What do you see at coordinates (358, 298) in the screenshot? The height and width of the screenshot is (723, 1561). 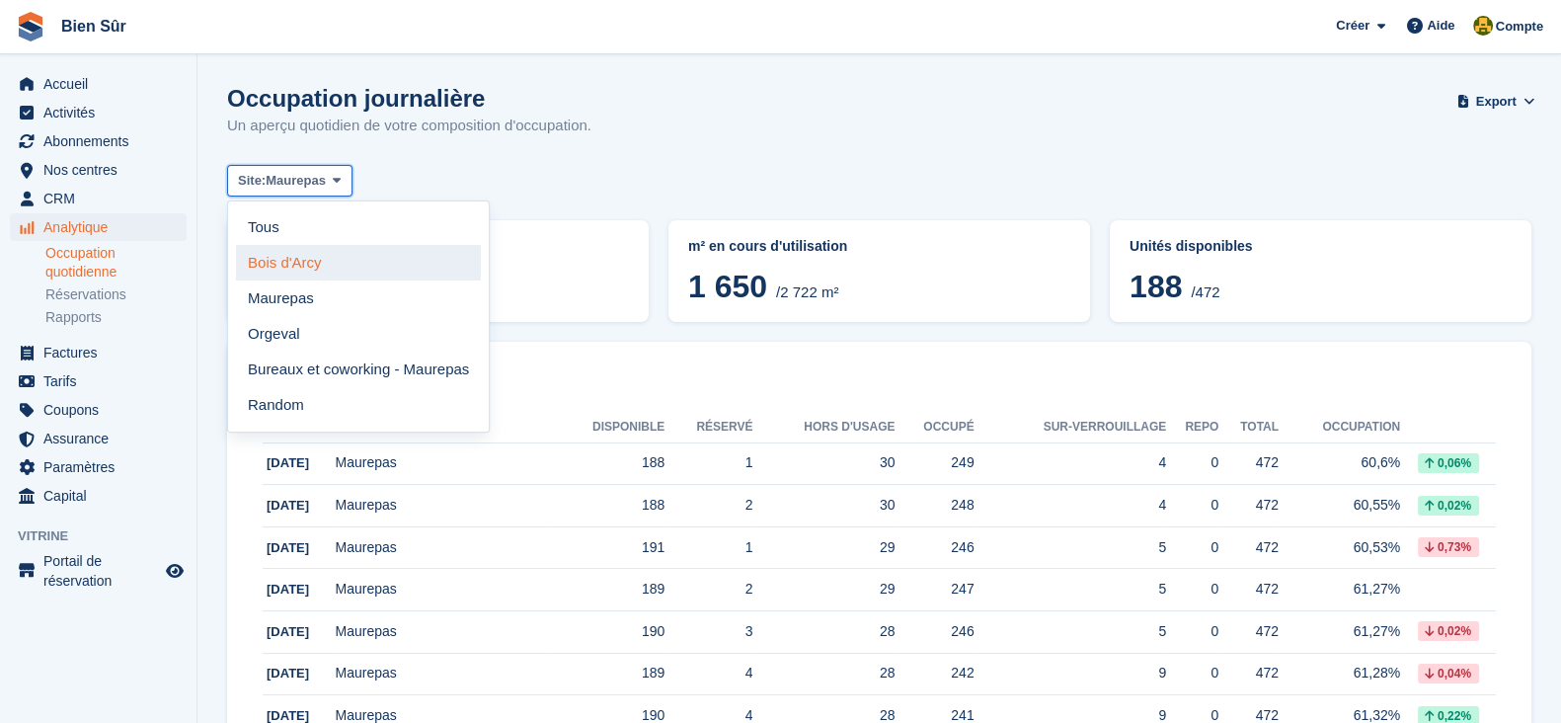 I see `a: Maurepas` at bounding box center [358, 298].